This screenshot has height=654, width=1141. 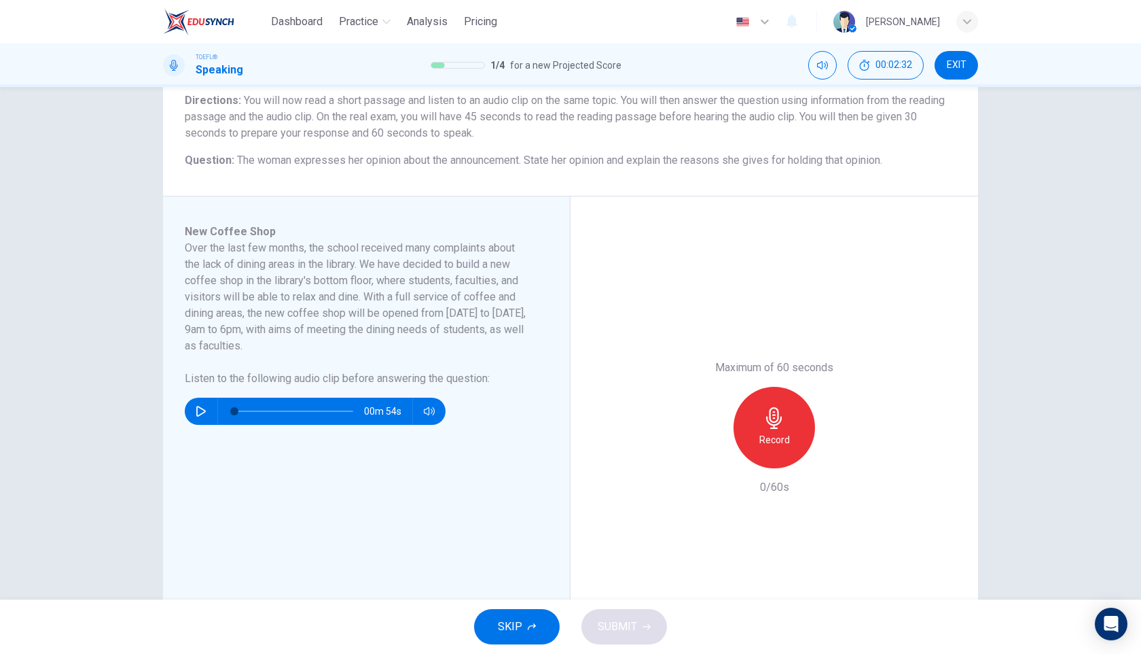 I want to click on div: Open Intercom Messenger, so click(x=1112, y=624).